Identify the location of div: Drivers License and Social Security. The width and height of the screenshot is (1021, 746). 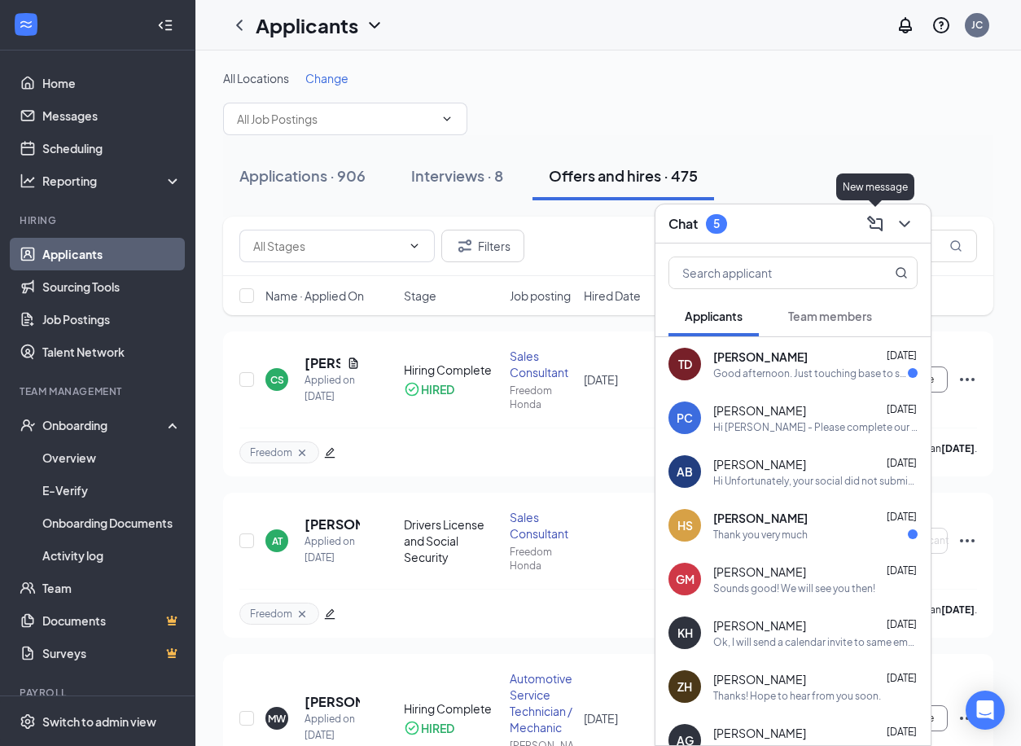
(452, 541).